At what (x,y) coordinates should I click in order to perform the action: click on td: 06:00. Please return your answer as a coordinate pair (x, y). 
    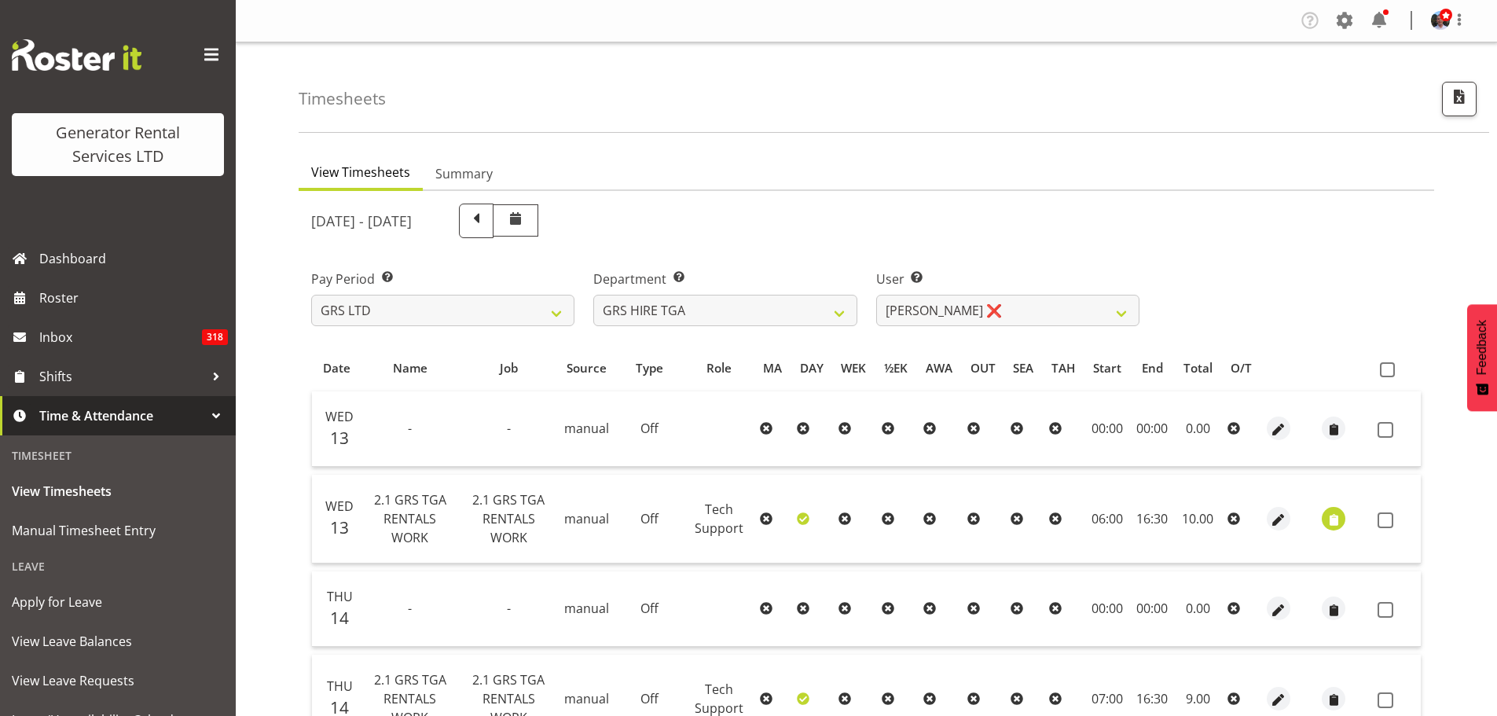
    Looking at the image, I should click on (1108, 519).